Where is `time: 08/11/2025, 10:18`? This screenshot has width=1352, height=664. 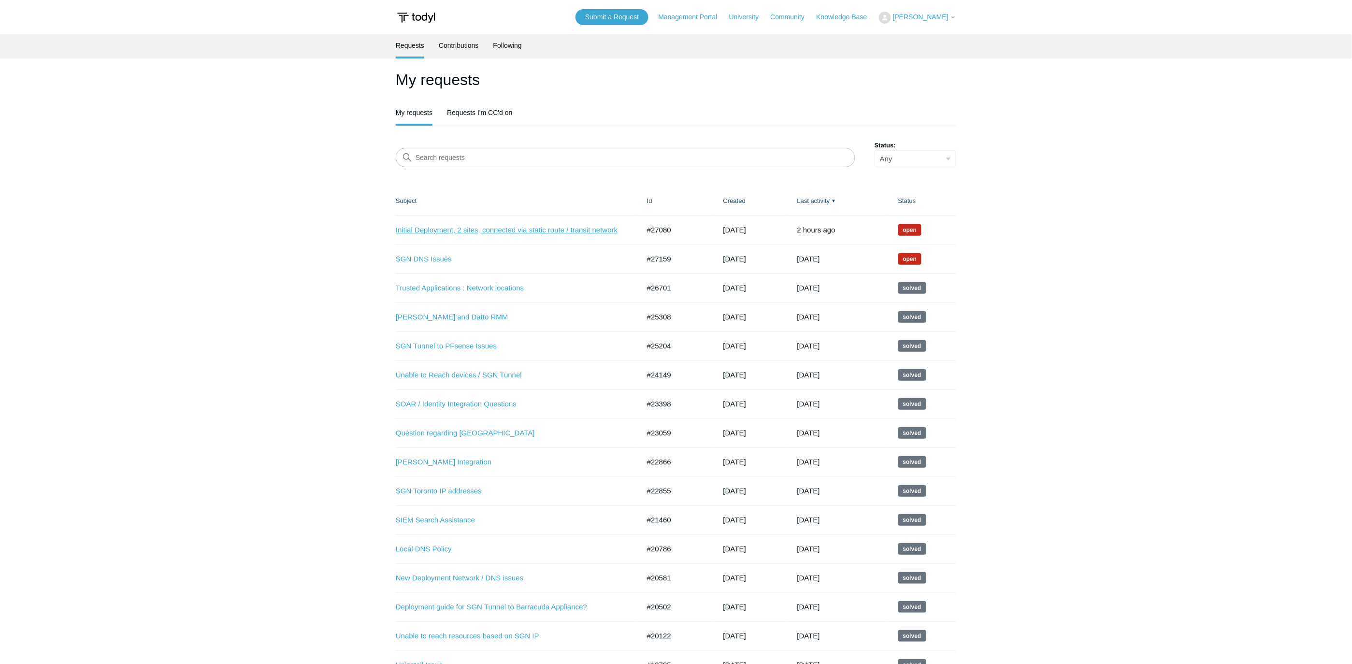
time: 08/11/2025, 10:18 is located at coordinates (808, 258).